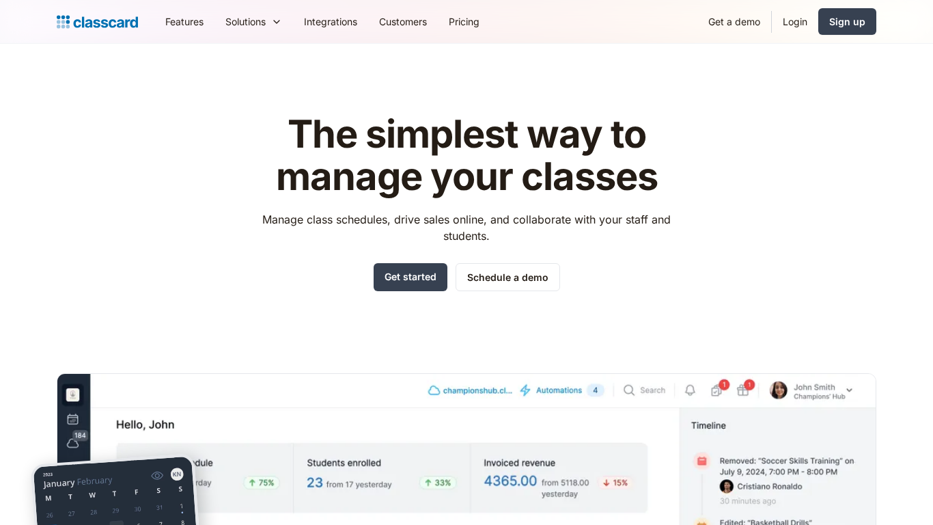  Describe the element at coordinates (403, 21) in the screenshot. I see `a: Customers` at that location.